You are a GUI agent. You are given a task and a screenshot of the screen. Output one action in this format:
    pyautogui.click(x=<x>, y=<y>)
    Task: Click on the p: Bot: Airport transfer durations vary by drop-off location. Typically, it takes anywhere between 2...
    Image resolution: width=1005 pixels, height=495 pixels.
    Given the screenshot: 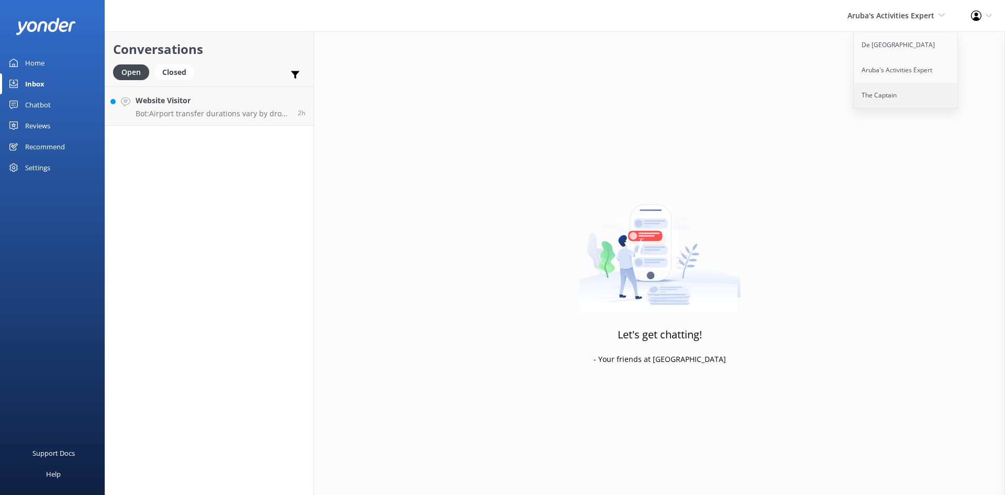 What is the action you would take?
    pyautogui.click(x=213, y=114)
    